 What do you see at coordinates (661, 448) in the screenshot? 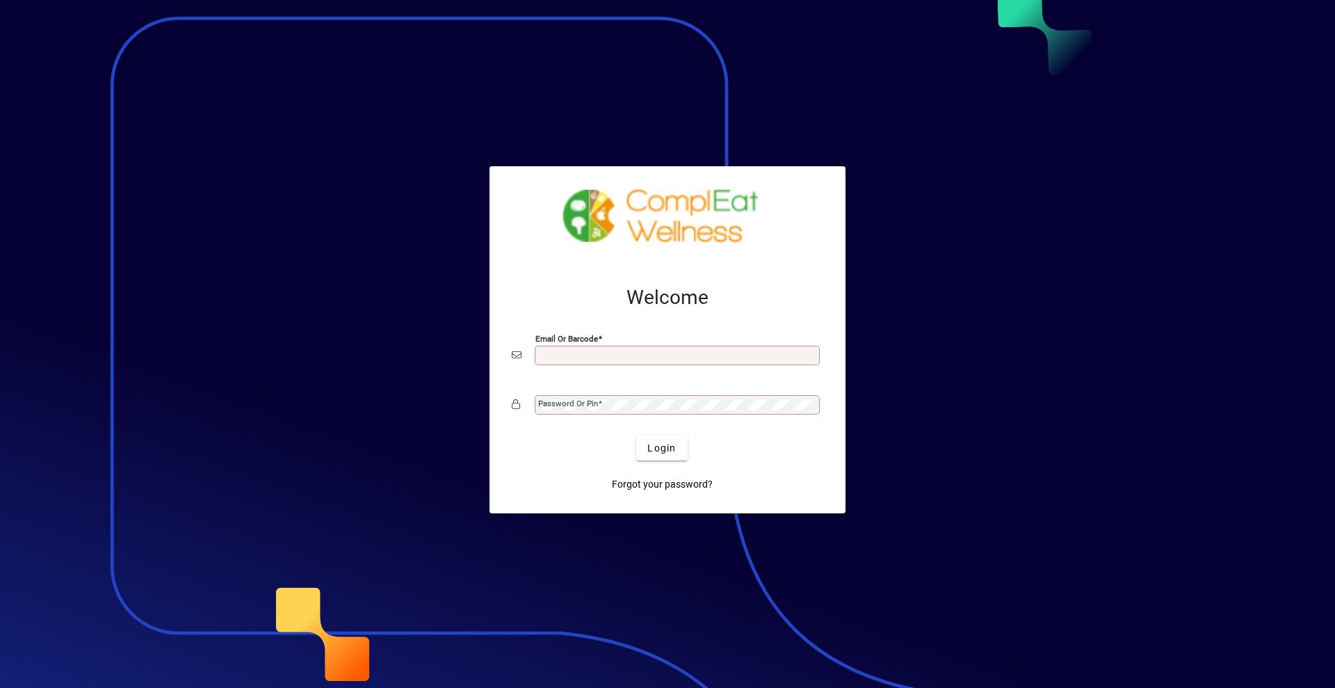
I see `button: Login` at bounding box center [661, 448].